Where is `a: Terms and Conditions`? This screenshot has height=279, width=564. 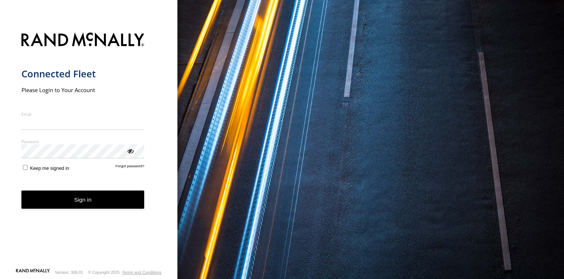
a: Terms and Conditions is located at coordinates (142, 272).